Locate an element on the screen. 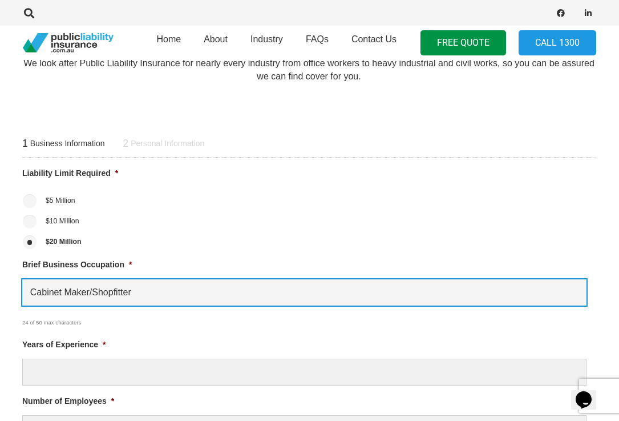 The height and width of the screenshot is (421, 619). a: pli_logotransparent is located at coordinates (68, 43).